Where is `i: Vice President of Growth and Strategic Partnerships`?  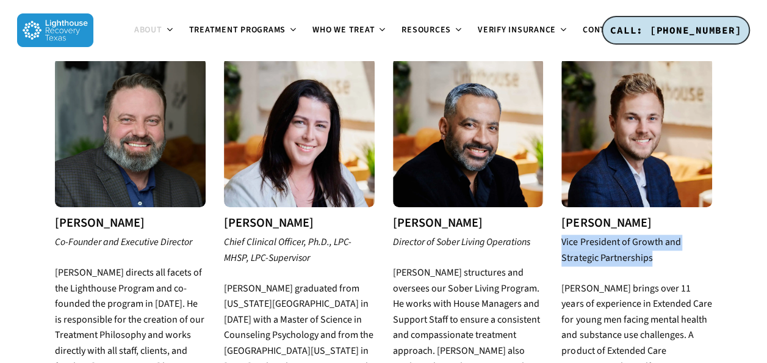 i: Vice President of Growth and Strategic Partnerships is located at coordinates (621, 250).